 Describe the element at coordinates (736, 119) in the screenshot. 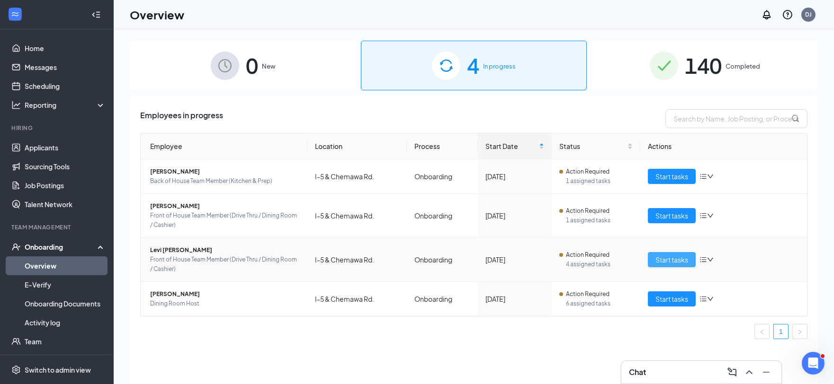

I see `input: Search by Name, Job Posting, or Process` at that location.